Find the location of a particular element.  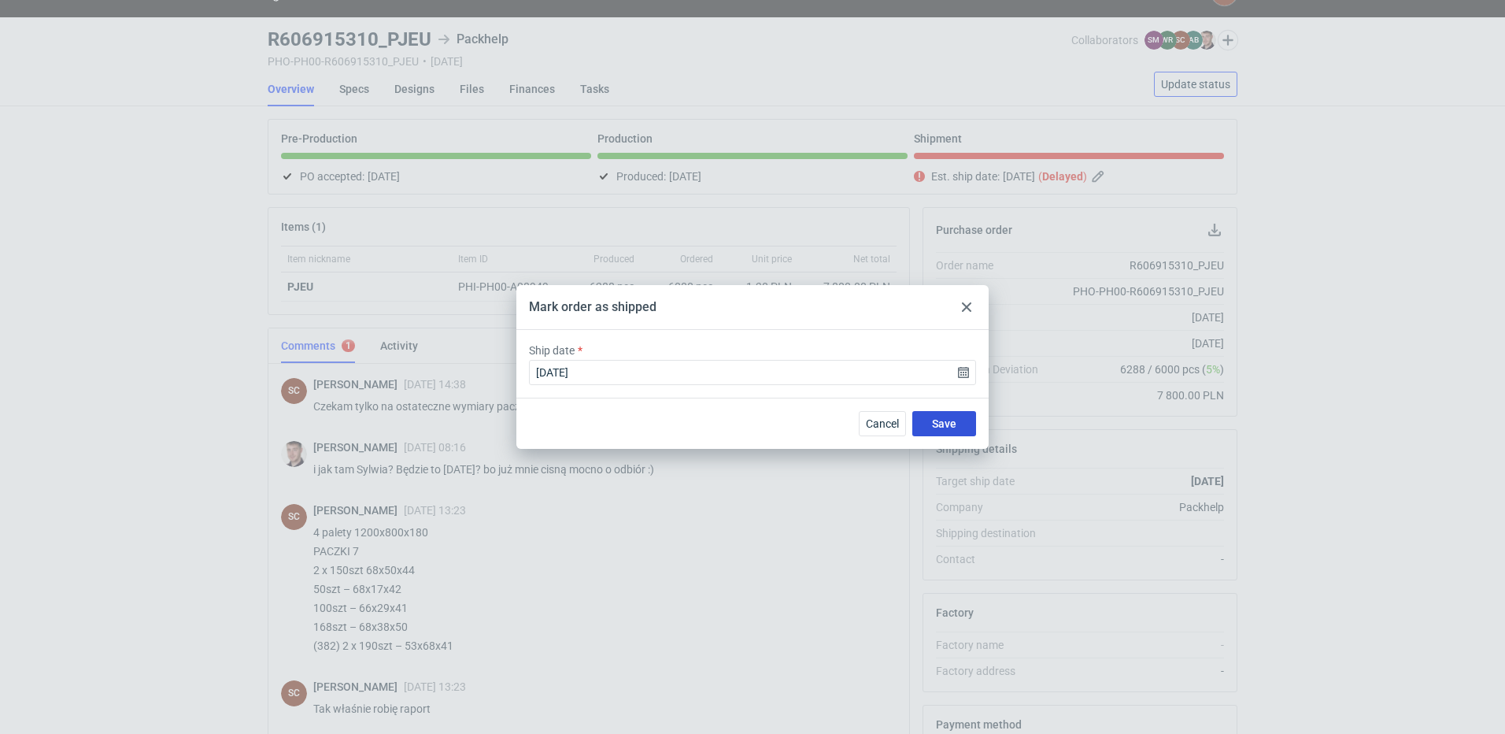

label: Ship date is located at coordinates (552, 350).